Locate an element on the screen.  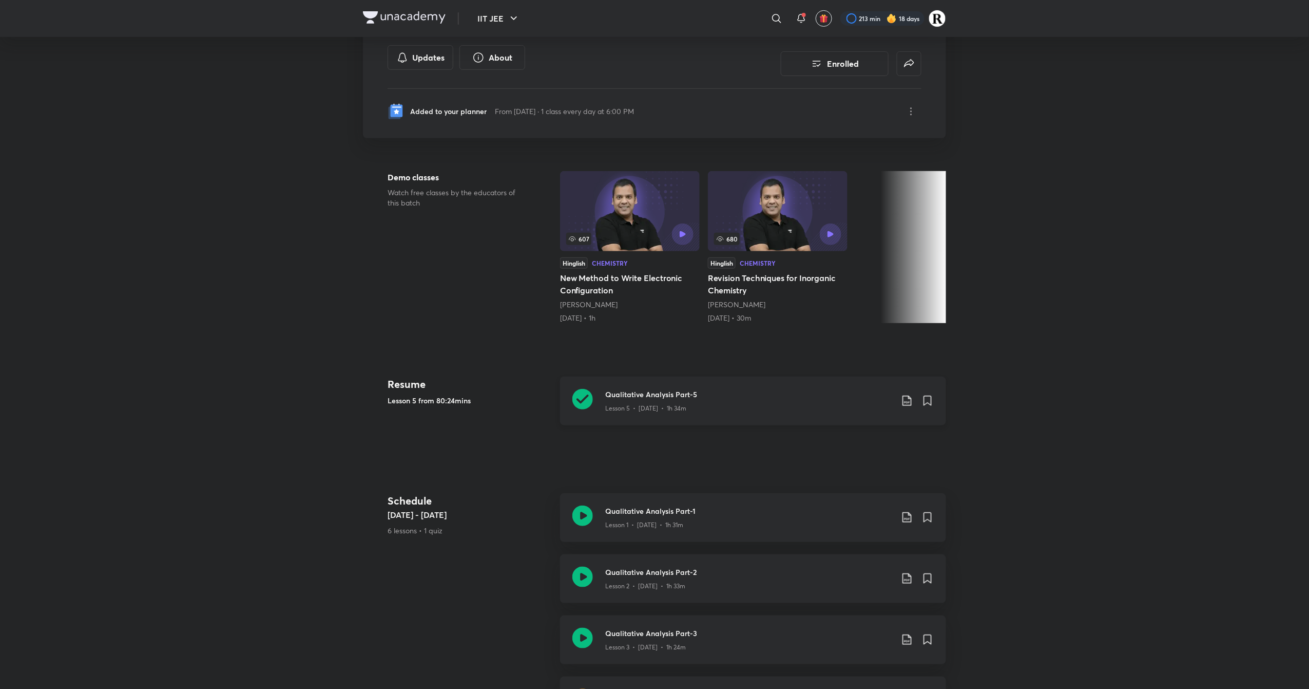
p: Watch free classes by the educators of this batch is located at coordinates (458, 198).